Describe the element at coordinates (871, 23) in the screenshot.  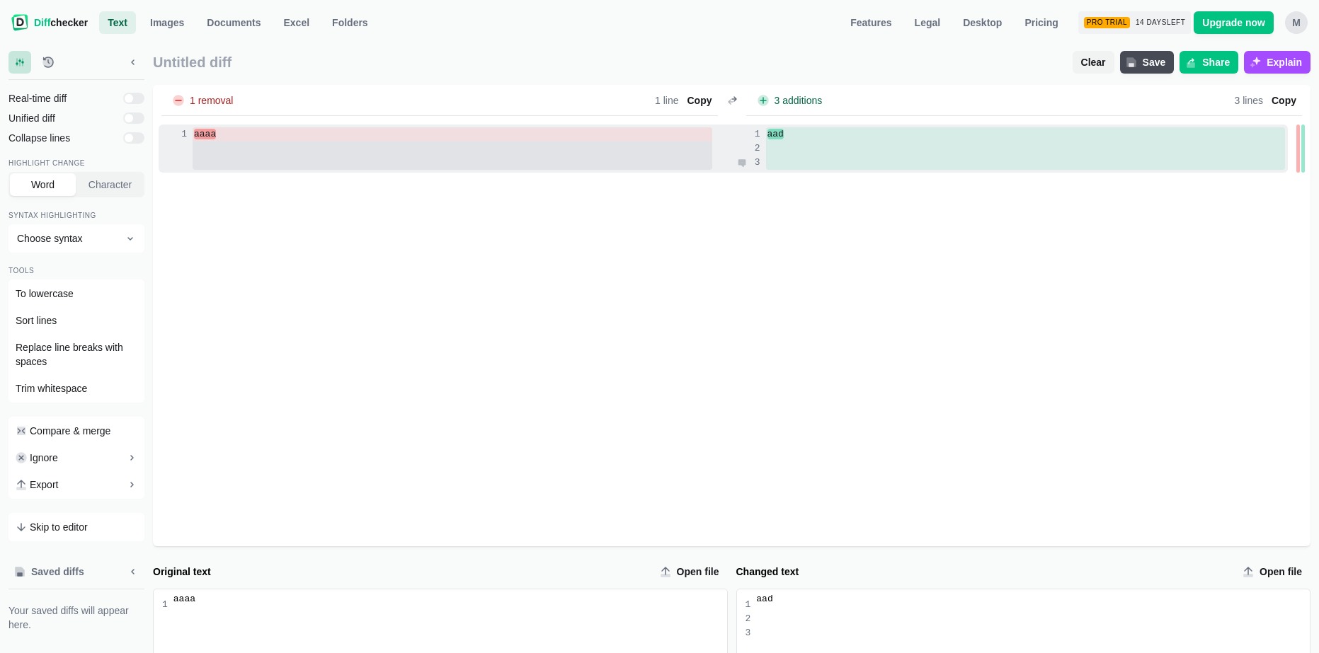
I see `span: Features` at that location.